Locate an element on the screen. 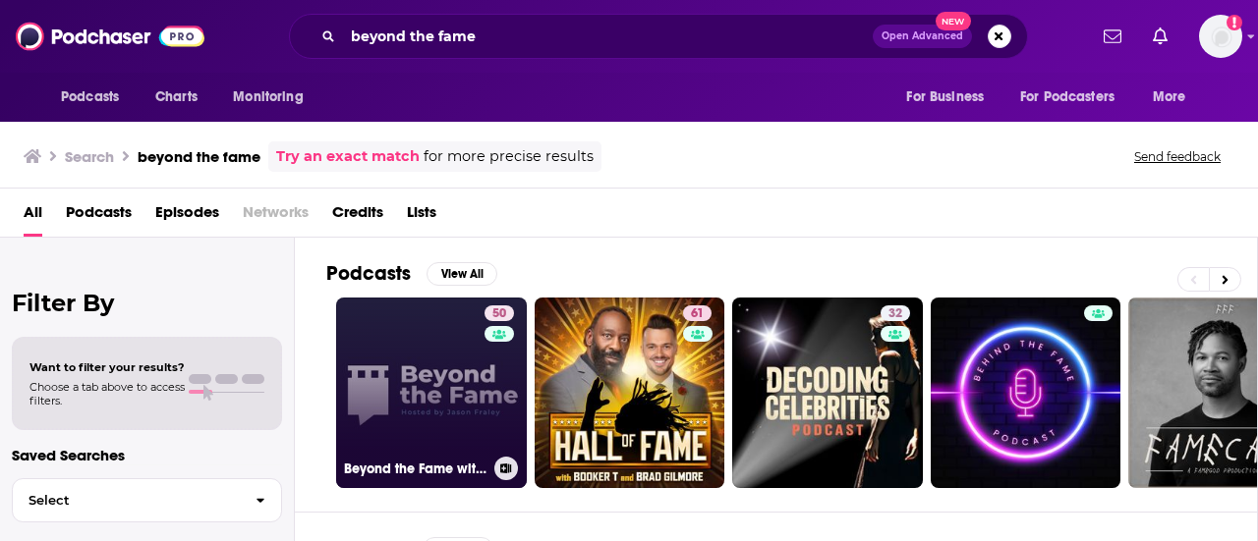  span: Lists is located at coordinates (421, 216).